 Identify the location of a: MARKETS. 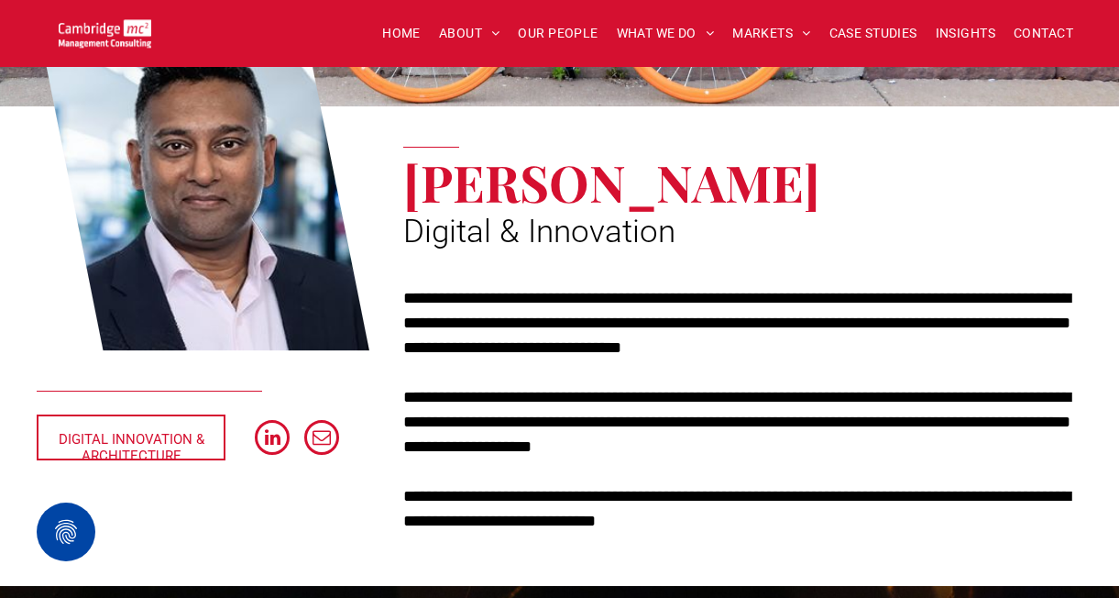
(771, 33).